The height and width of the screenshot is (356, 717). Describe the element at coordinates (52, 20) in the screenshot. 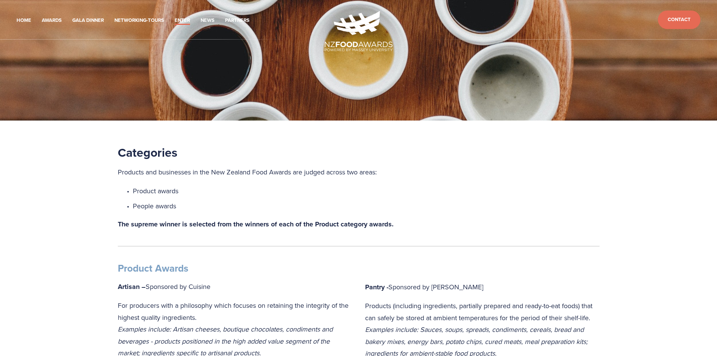

I see `a: Awards` at that location.